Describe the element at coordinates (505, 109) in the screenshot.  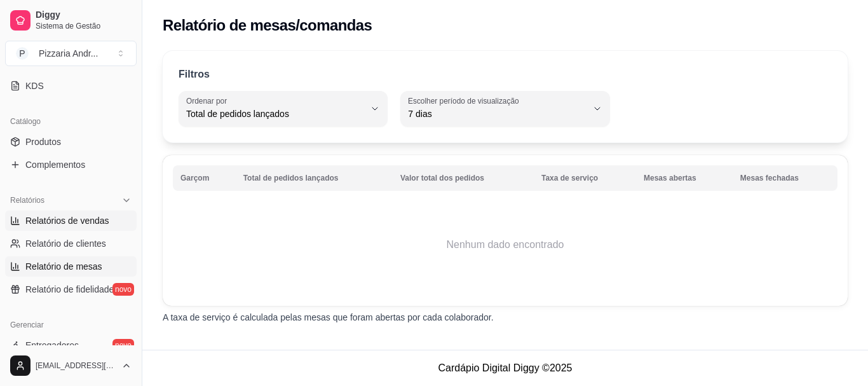
I see `button: Escolher período de visualização7 dias` at that location.